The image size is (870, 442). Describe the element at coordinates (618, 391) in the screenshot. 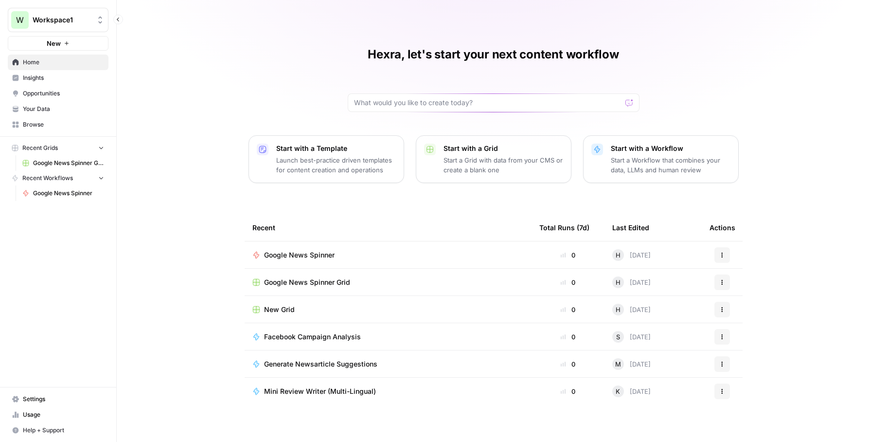

I see `span: K` at that location.